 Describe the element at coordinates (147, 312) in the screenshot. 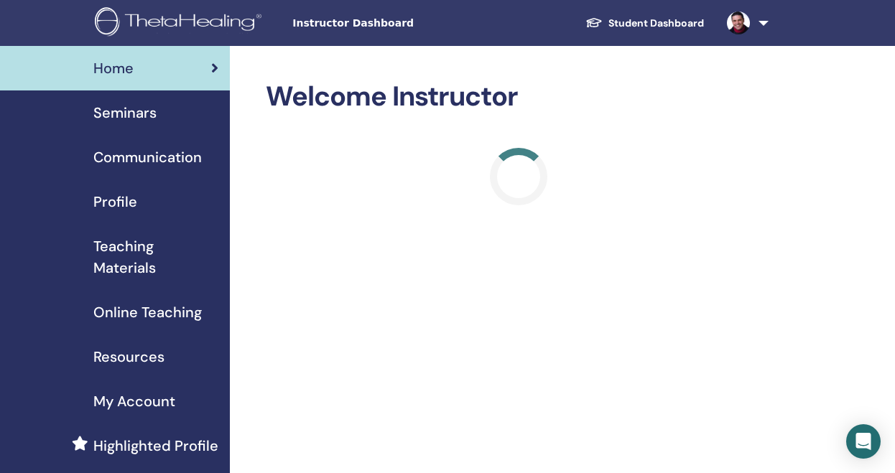

I see `span: Online Teaching` at that location.